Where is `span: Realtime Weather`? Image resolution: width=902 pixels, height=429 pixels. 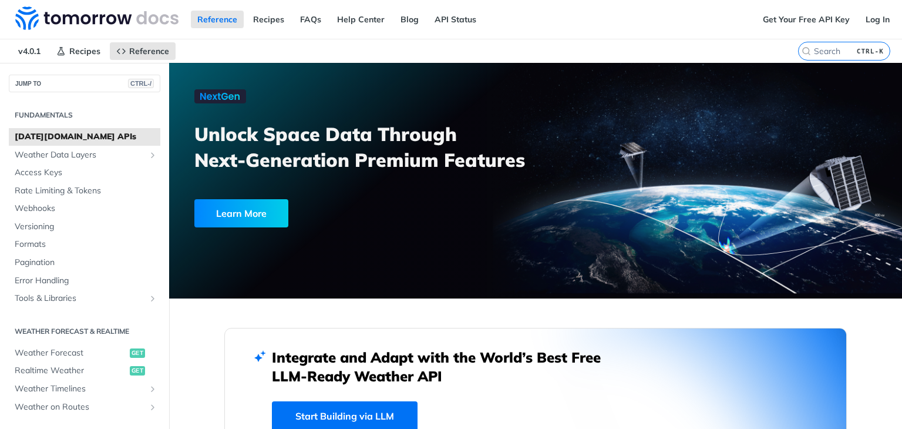
span: Realtime Weather is located at coordinates (70, 371).